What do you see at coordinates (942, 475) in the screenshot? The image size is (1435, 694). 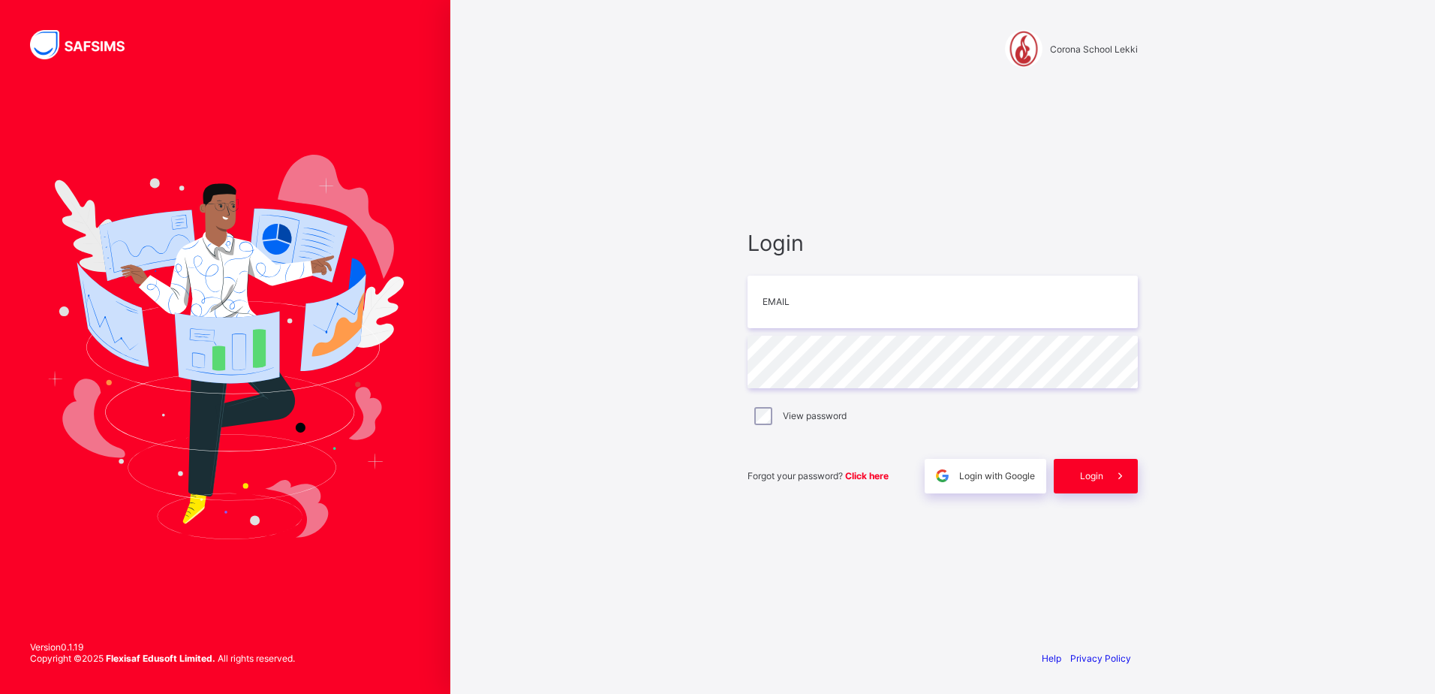 I see `img: google.396cfc9801f0270233282035f929180a.svg` at bounding box center [942, 475].